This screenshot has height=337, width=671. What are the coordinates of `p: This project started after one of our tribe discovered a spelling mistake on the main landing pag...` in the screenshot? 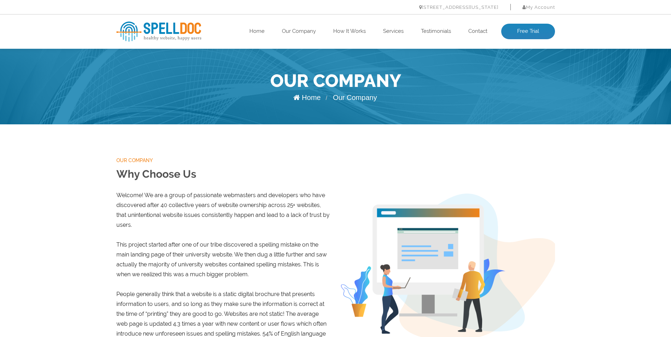 It's located at (223, 260).